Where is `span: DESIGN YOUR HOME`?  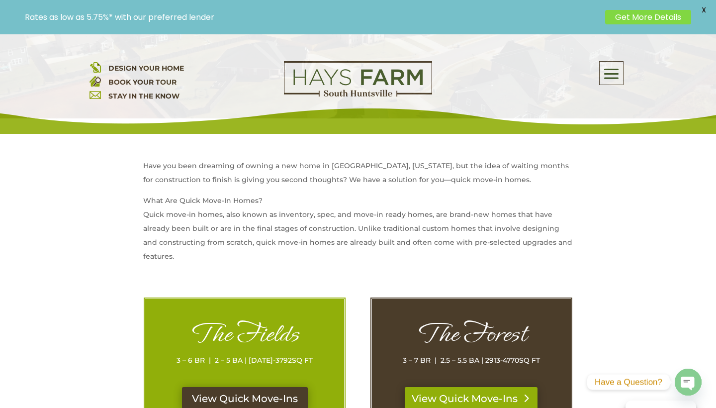 span: DESIGN YOUR HOME is located at coordinates (146, 68).